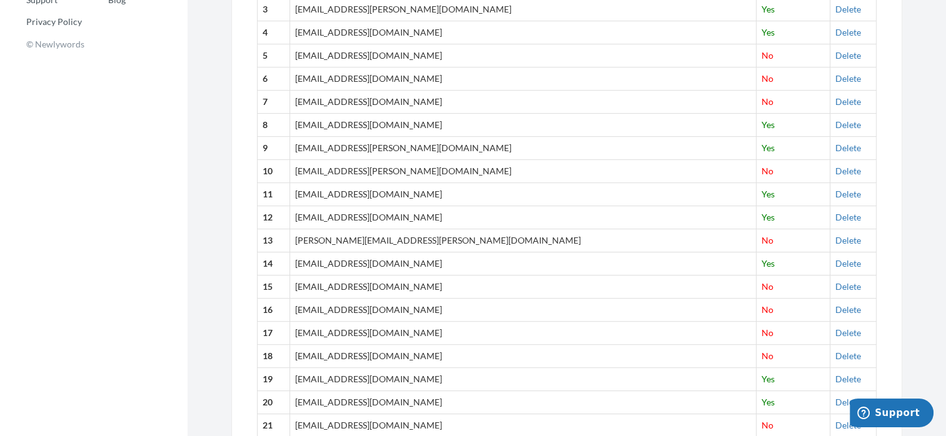  What do you see at coordinates (48, 14) in the screenshot?
I see `span: Support` at bounding box center [48, 14].